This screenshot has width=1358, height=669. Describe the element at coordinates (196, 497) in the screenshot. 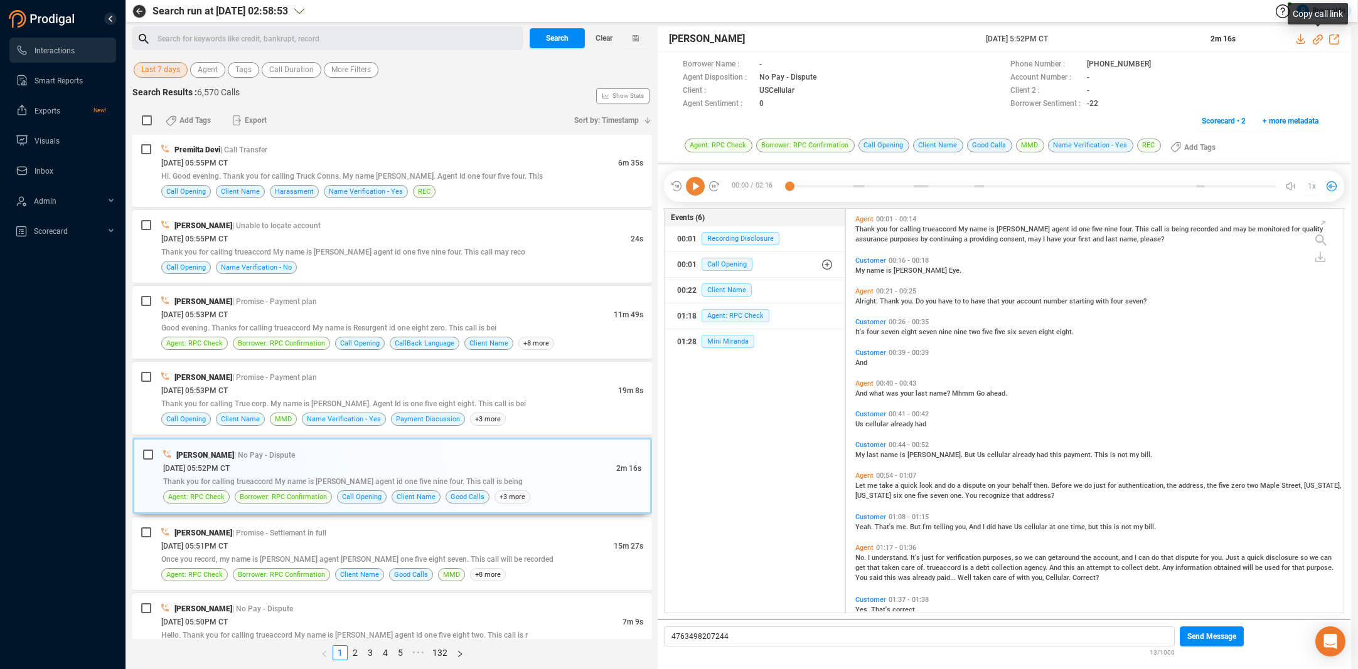

I see `span: Agent: RPC Check` at that location.